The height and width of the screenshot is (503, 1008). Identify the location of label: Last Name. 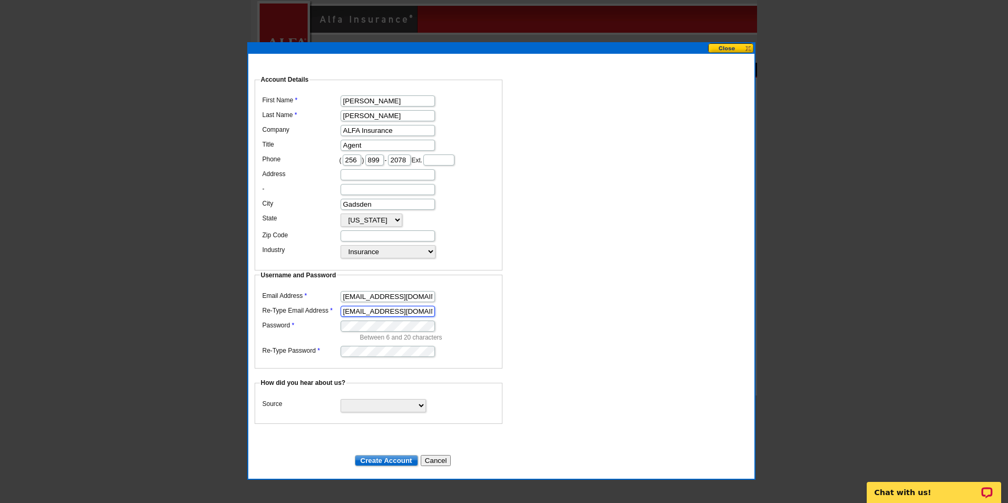
(301, 115).